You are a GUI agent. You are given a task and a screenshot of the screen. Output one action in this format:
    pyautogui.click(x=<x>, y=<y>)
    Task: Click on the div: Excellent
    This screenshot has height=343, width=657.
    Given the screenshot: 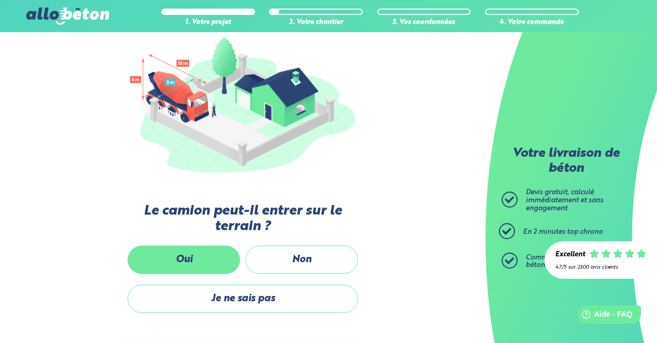 What is the action you would take?
    pyautogui.click(x=570, y=255)
    